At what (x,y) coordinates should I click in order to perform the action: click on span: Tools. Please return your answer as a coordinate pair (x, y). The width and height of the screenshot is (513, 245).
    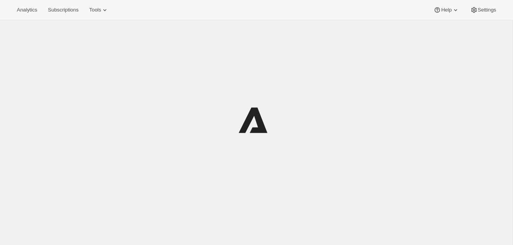
    Looking at the image, I should click on (95, 10).